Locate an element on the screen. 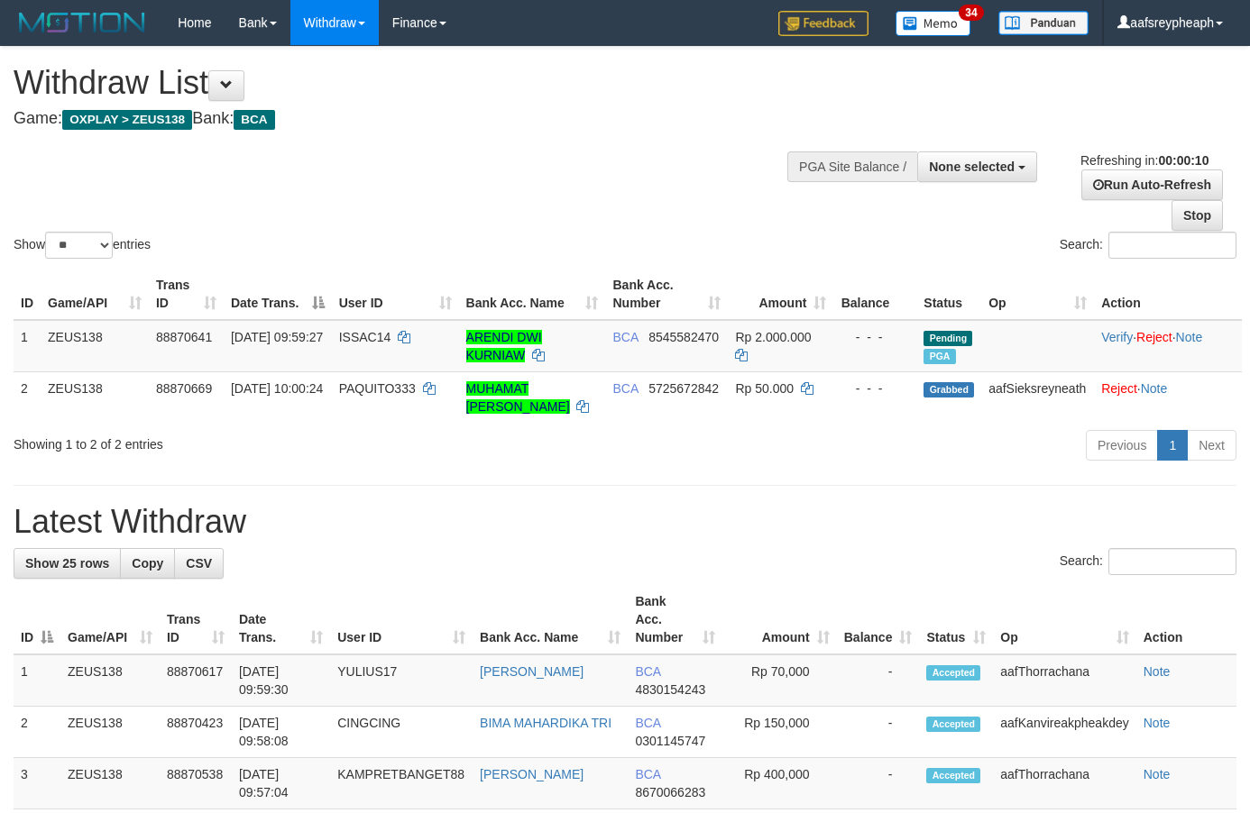 This screenshot has height=813, width=1250. td: 88870538 is located at coordinates (196, 784).